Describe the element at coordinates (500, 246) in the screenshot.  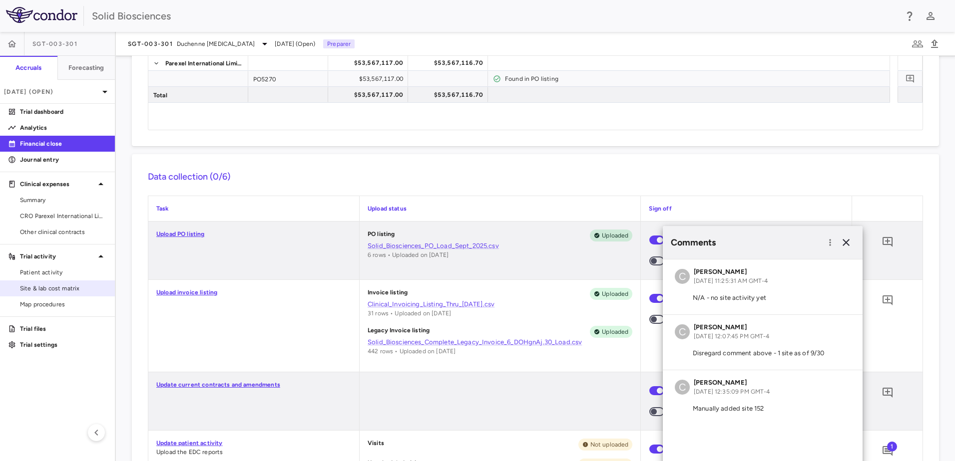
I see `a: Solid_Biosciences_PO_Load_Sept_2025.csv` at that location.